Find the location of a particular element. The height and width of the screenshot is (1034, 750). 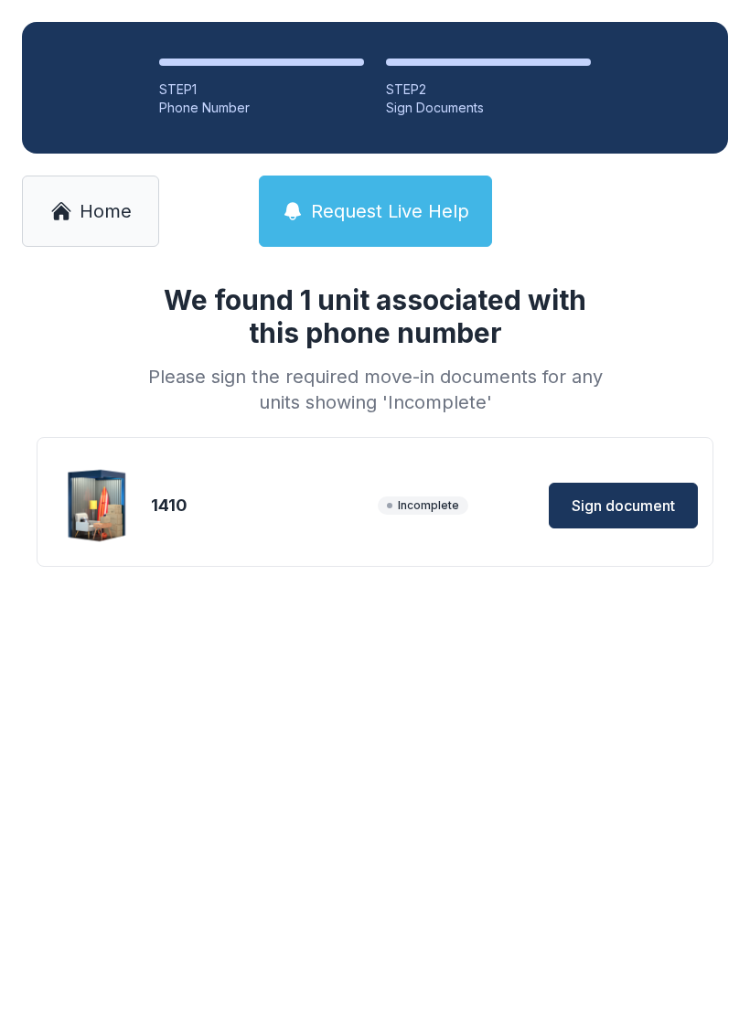

div: STEP 2 is located at coordinates (488, 90).